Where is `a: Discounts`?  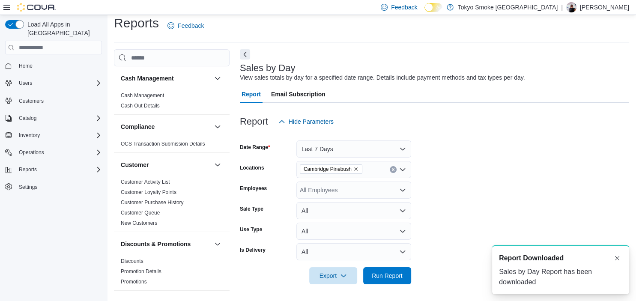 a: Discounts is located at coordinates (132, 261).